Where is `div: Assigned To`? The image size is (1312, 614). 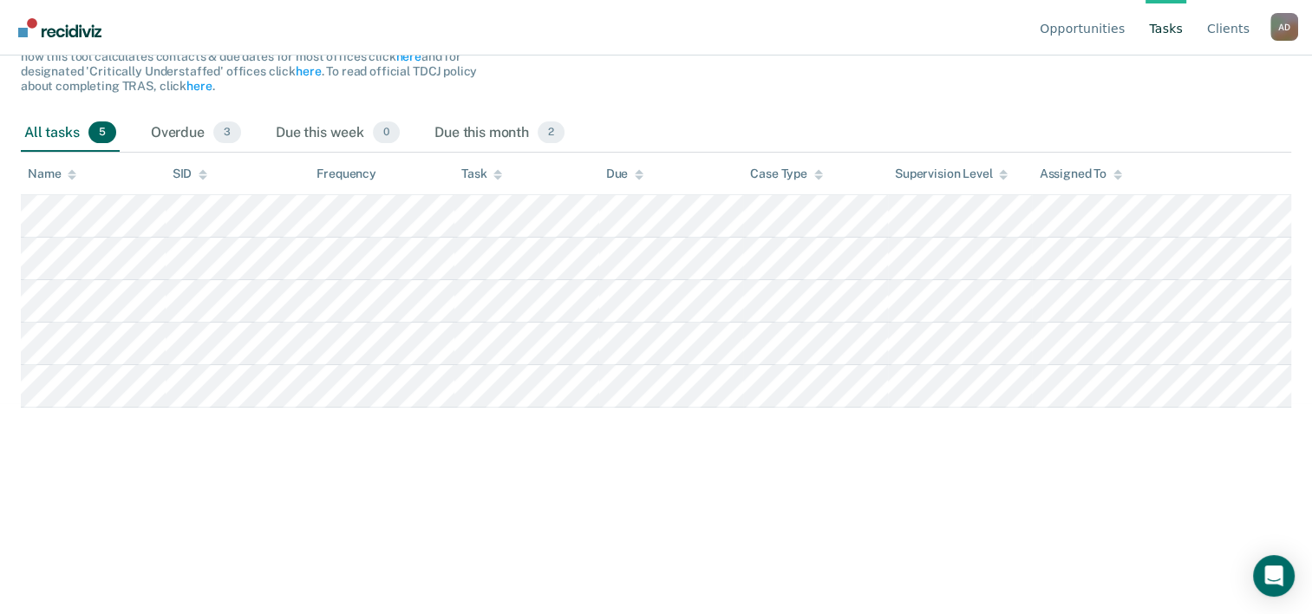
div: Assigned To is located at coordinates (1080, 173).